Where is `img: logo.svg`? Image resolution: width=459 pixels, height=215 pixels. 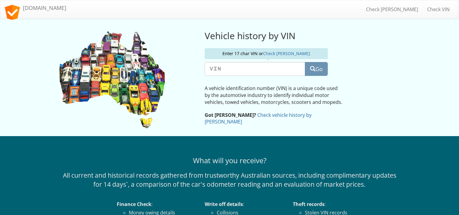
img: logo.svg is located at coordinates (12, 12).